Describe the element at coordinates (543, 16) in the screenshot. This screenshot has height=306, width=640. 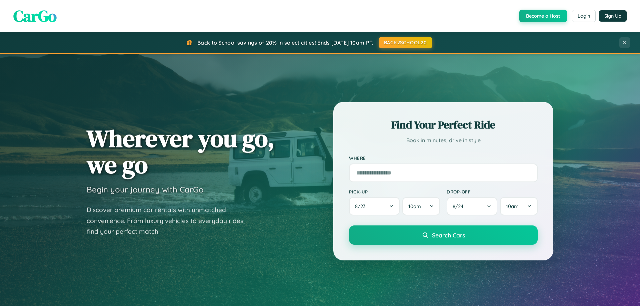
I see `button: Become a Host` at that location.